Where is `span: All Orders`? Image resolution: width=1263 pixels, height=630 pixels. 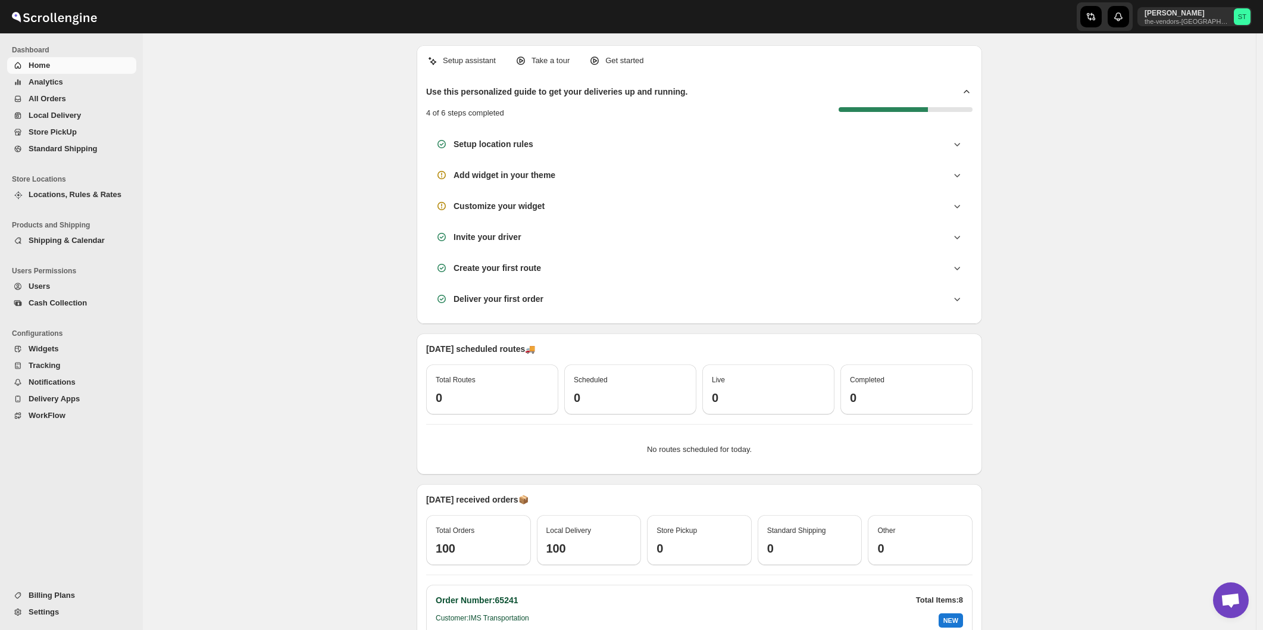
span: All Orders is located at coordinates (47, 98).